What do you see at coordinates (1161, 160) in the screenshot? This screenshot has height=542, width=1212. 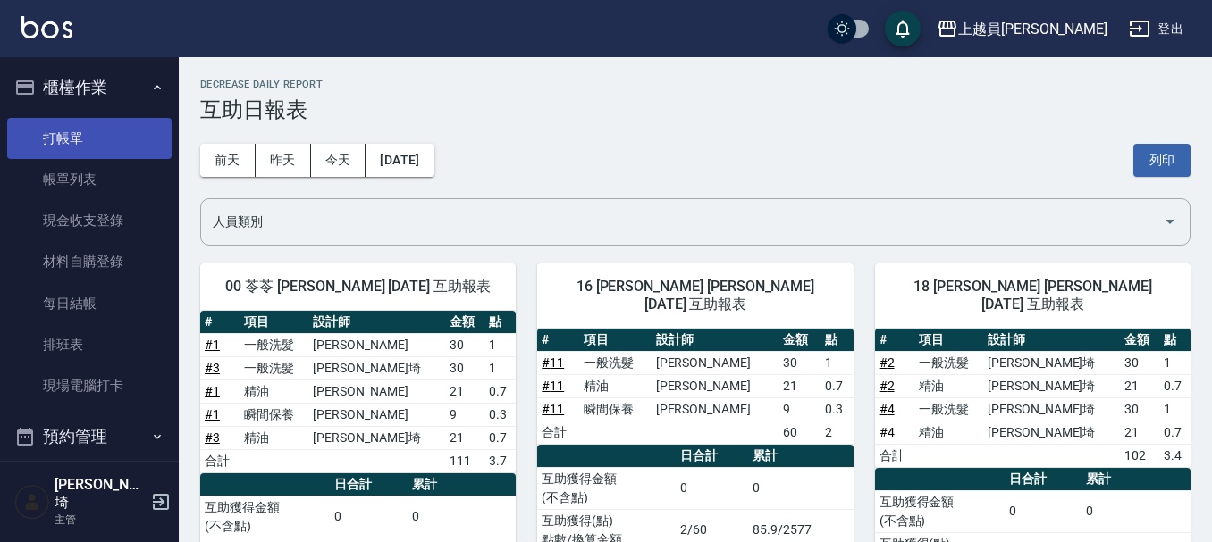 I see `button: 列印` at bounding box center [1161, 160].